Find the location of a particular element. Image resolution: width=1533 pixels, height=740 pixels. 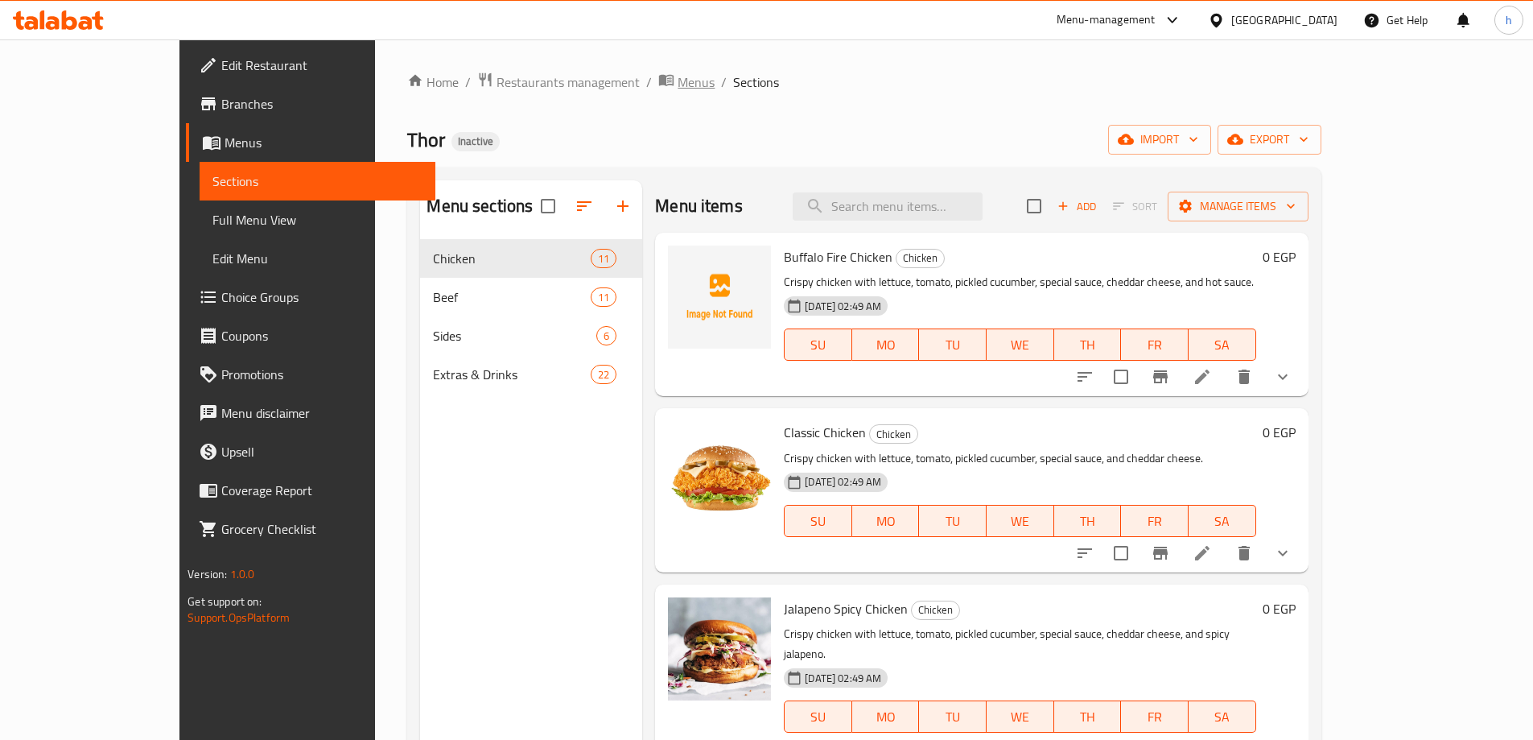

span: Menus is located at coordinates (324, 142).